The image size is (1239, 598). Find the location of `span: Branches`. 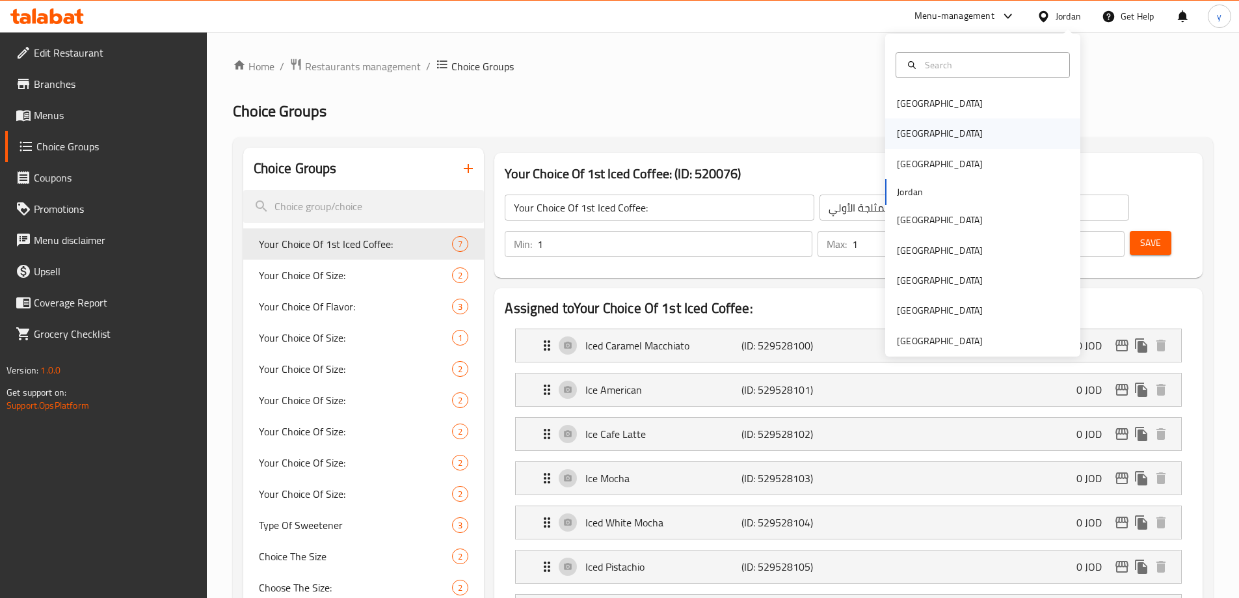

span: Branches is located at coordinates (115, 84).